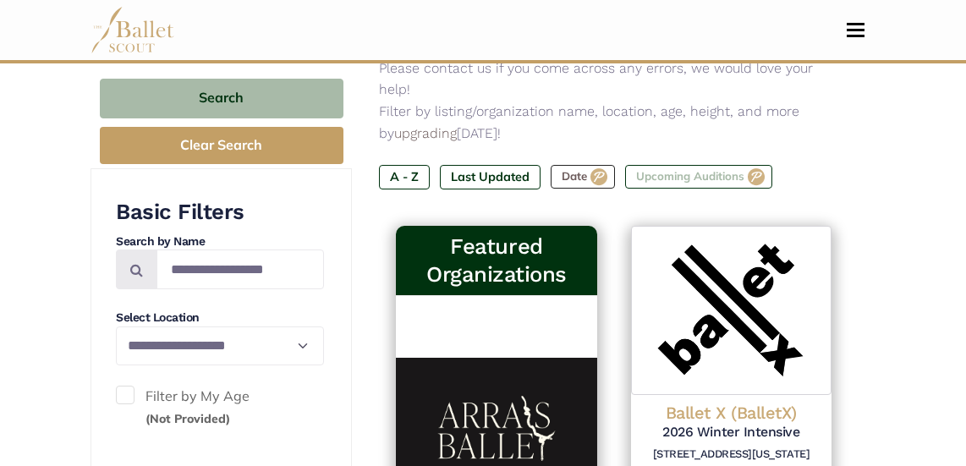  What do you see at coordinates (240, 269) in the screenshot?
I see `input: Search by names...` at bounding box center [240, 269].